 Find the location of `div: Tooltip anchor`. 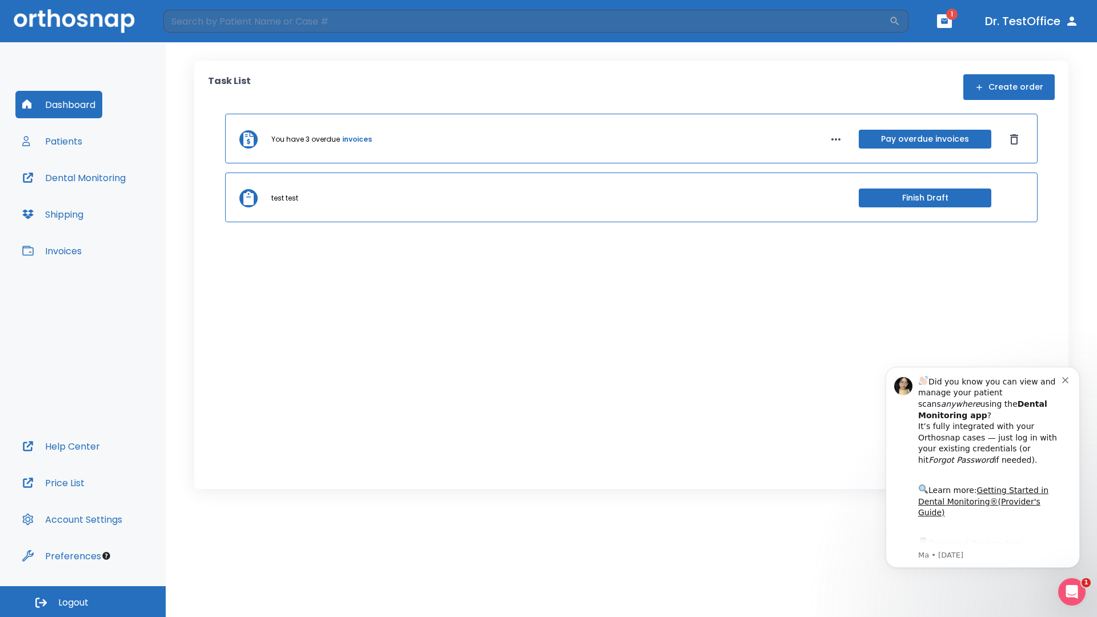

div: Tooltip anchor is located at coordinates (106, 556).